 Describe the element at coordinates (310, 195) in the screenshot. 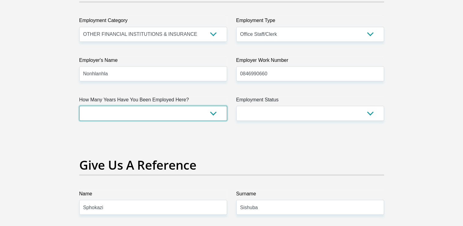

I see `label: Surname` at that location.